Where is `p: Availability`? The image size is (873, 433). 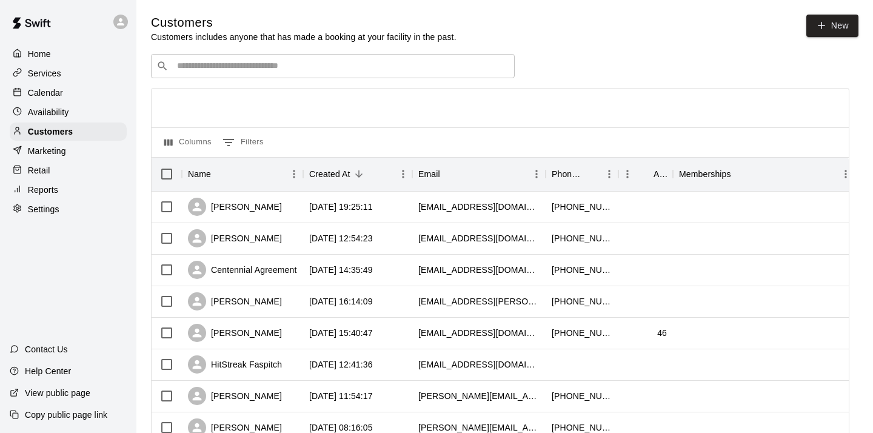 p: Availability is located at coordinates (48, 112).